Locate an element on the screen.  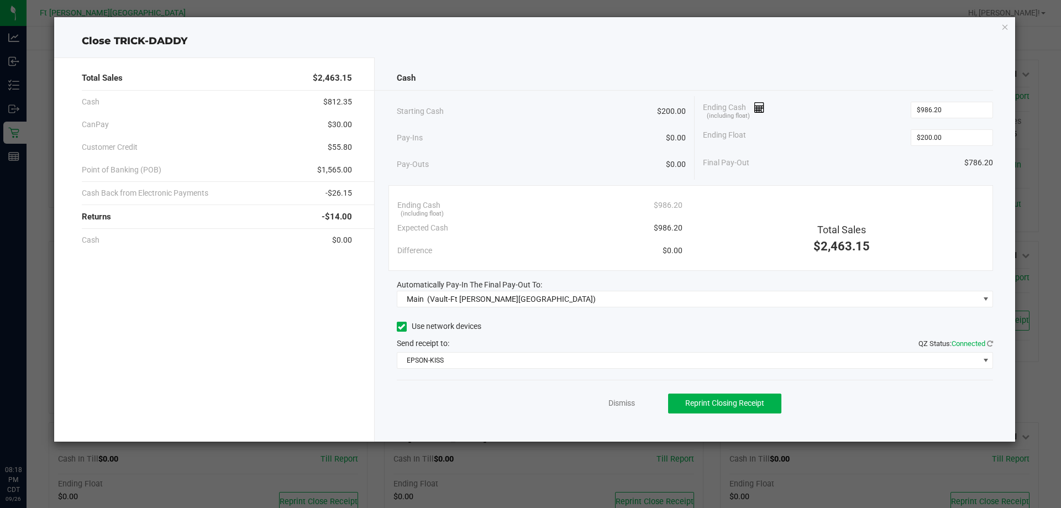
span: $55.80 is located at coordinates (340, 147).